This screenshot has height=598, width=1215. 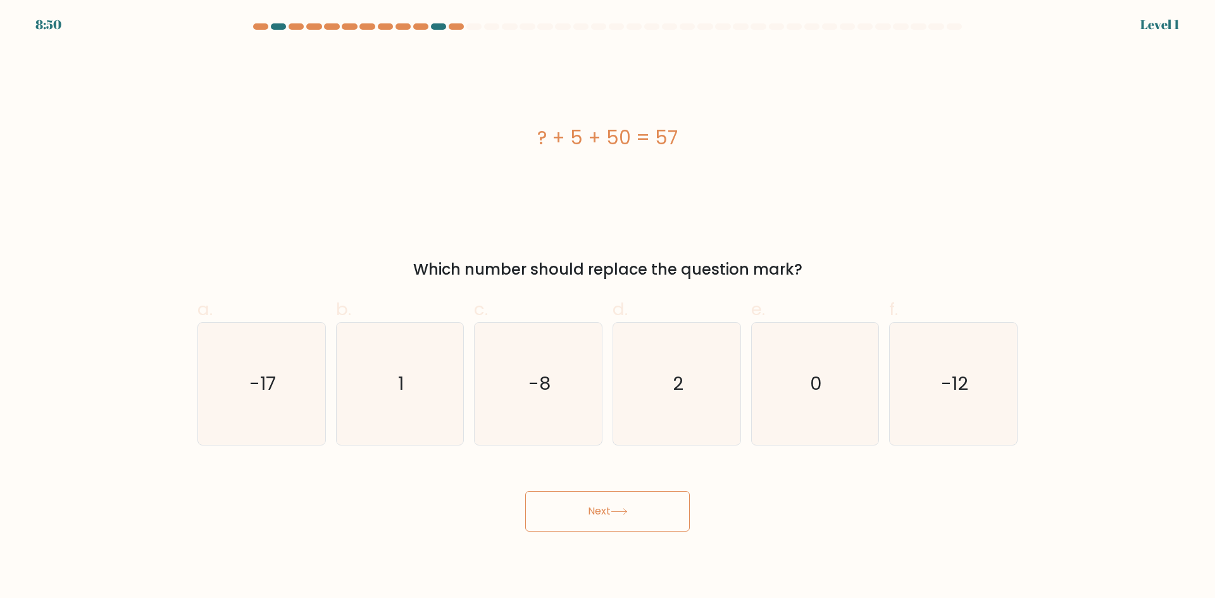 What do you see at coordinates (481, 309) in the screenshot?
I see `span: c.` at bounding box center [481, 309].